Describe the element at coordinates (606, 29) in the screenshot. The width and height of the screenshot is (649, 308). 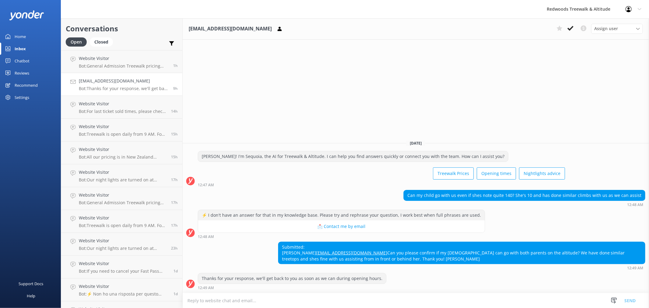
I see `span: Assign user` at that location.